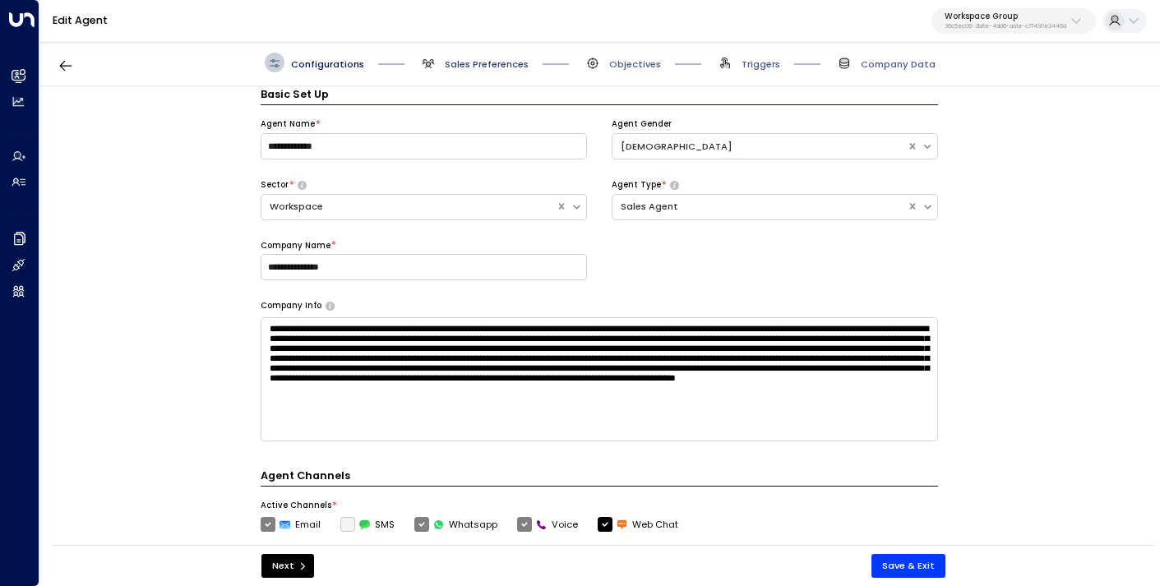 The height and width of the screenshot is (586, 1160). I want to click on div: To activate this channel, please go to the Integrations page, so click(368, 525).